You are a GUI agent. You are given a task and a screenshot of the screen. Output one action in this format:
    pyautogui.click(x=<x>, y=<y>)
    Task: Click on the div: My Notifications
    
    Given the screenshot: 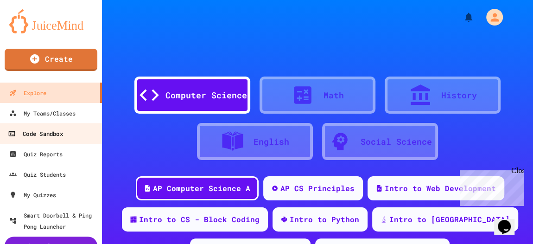 What is the action you would take?
    pyautogui.click(x=461, y=17)
    